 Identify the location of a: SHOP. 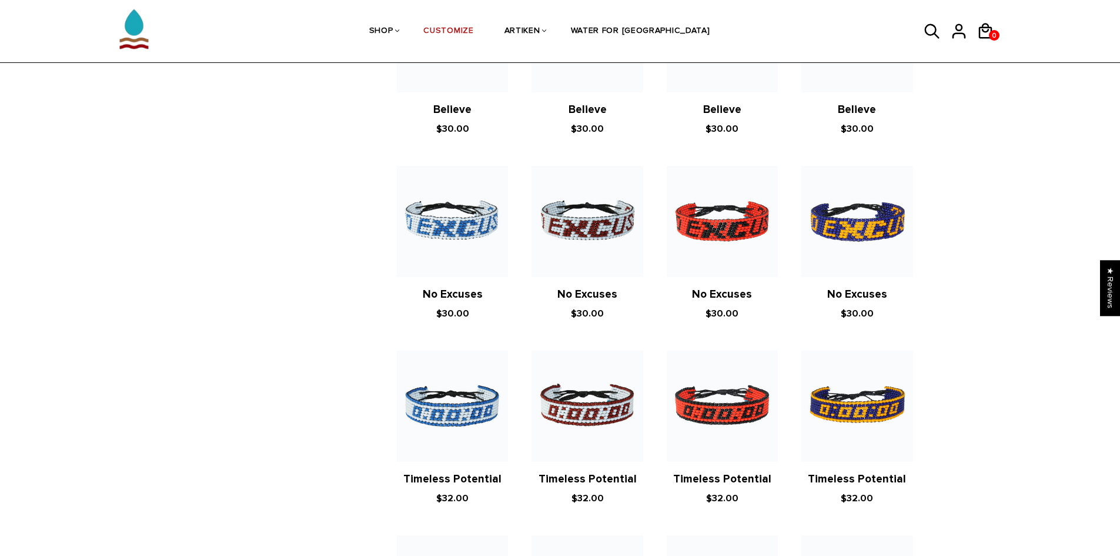
(381, 32).